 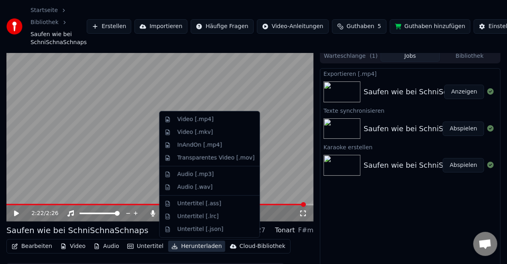 I want to click on nav: breadcrumb, so click(x=59, y=26).